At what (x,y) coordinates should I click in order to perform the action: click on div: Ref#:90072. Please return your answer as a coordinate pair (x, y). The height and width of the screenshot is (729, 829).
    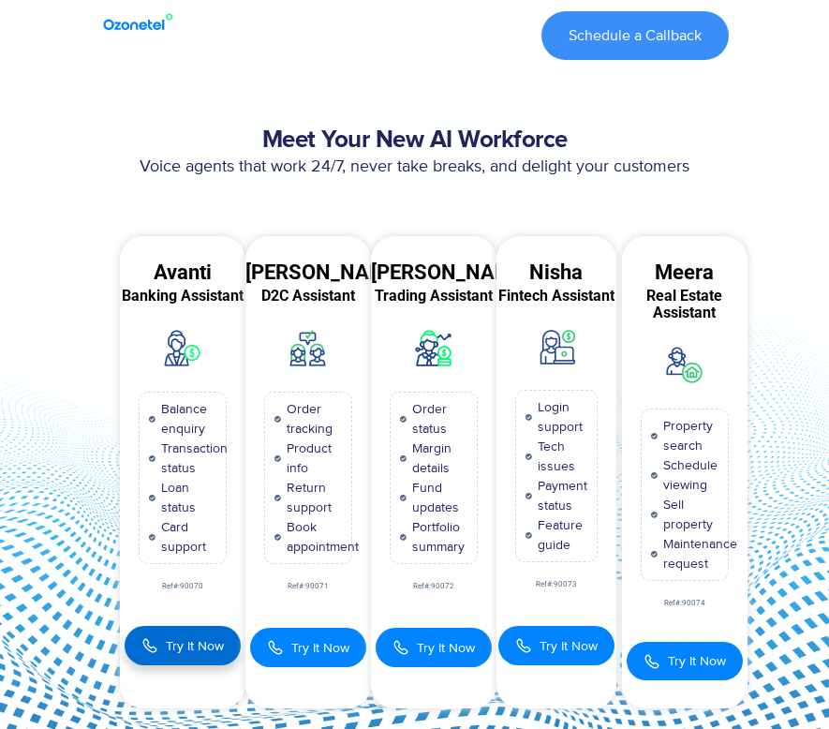
    Looking at the image, I should click on (434, 587).